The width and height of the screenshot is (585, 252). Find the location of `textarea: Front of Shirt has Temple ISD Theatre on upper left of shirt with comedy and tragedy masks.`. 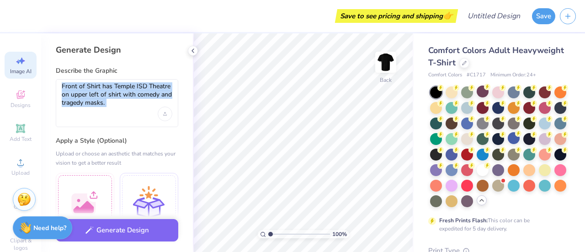

textarea: Front of Shirt has Temple ISD Theatre on upper left of shirt with comedy and tragedy masks. is located at coordinates (117, 95).